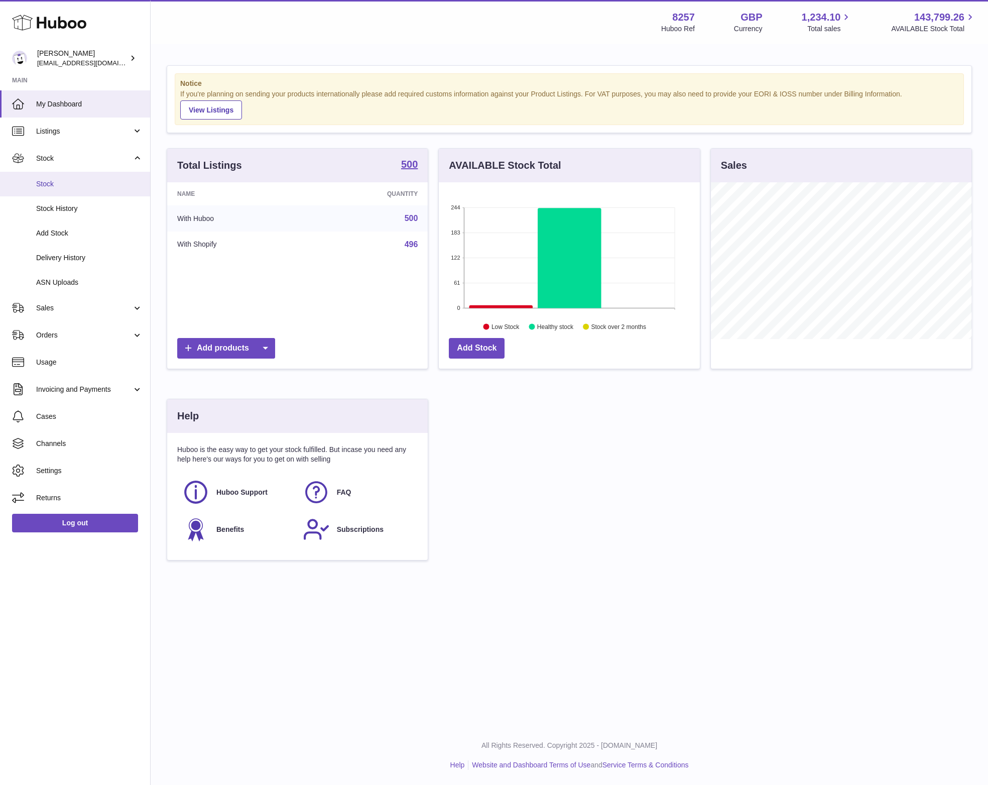 Image resolution: width=988 pixels, height=785 pixels. Describe the element at coordinates (409, 164) in the screenshot. I see `strong: 500` at that location.